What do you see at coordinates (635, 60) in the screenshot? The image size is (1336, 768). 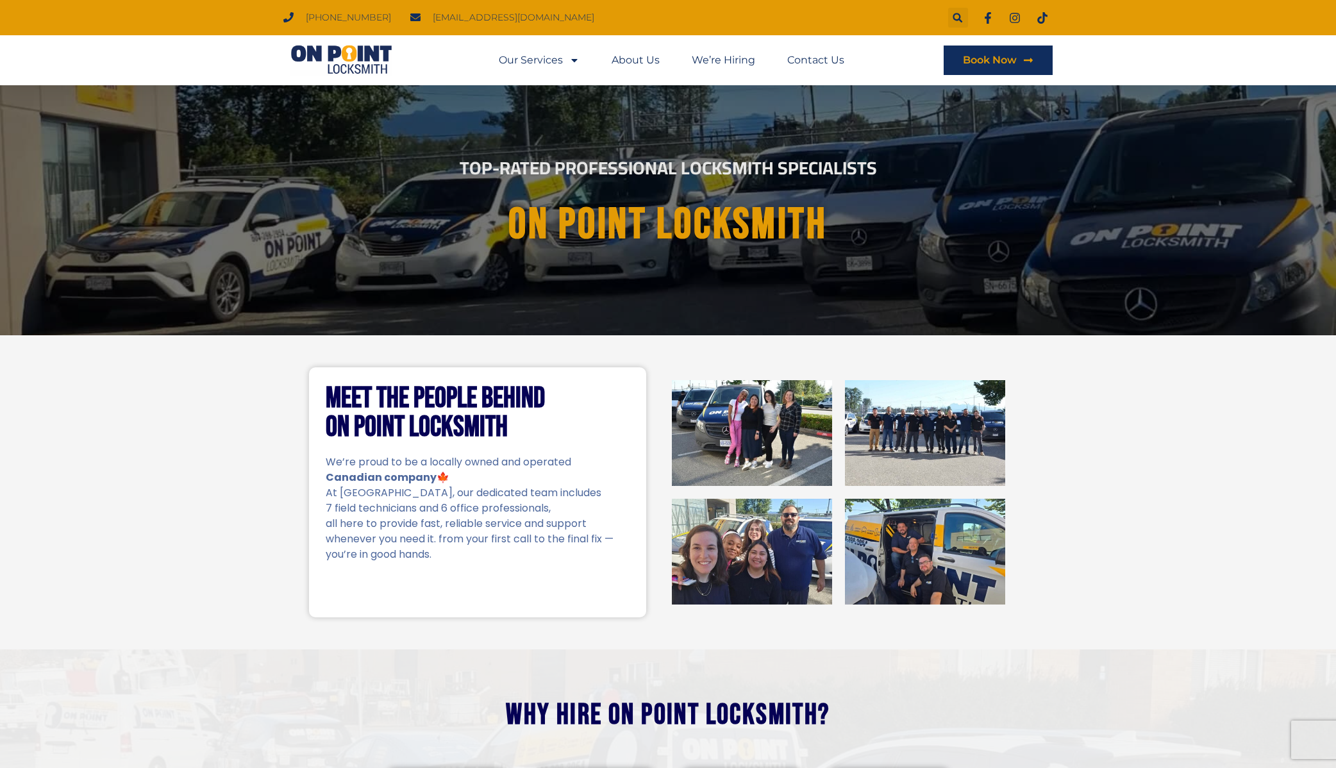 I see `a: About Us` at bounding box center [635, 60].